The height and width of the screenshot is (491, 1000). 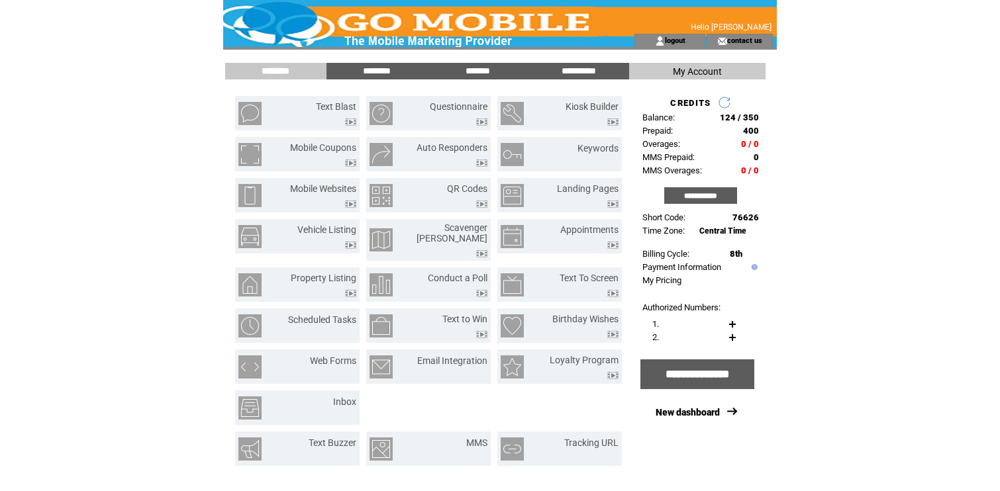 I want to click on img: tracking-url.png, so click(x=512, y=449).